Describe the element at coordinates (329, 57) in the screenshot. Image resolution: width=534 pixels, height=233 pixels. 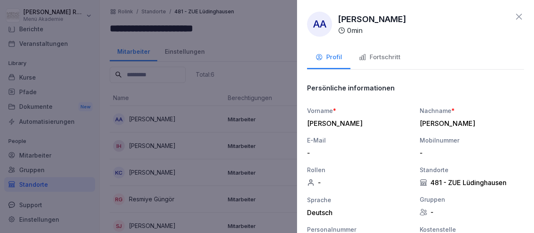
I see `div: Profil` at that location.